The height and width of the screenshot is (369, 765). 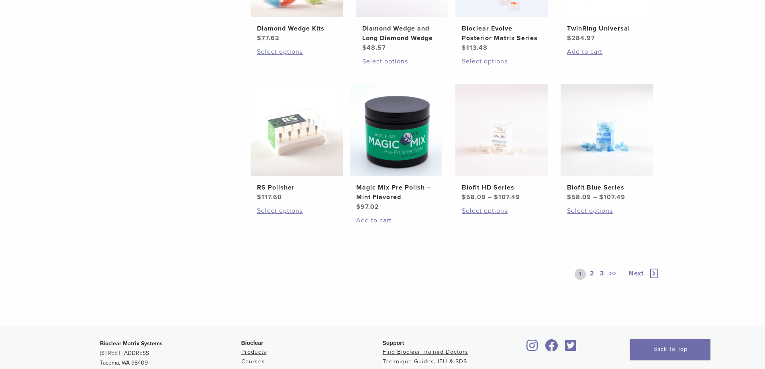 What do you see at coordinates (367, 207) in the screenshot?
I see `bdi: 97.02` at bounding box center [367, 207].